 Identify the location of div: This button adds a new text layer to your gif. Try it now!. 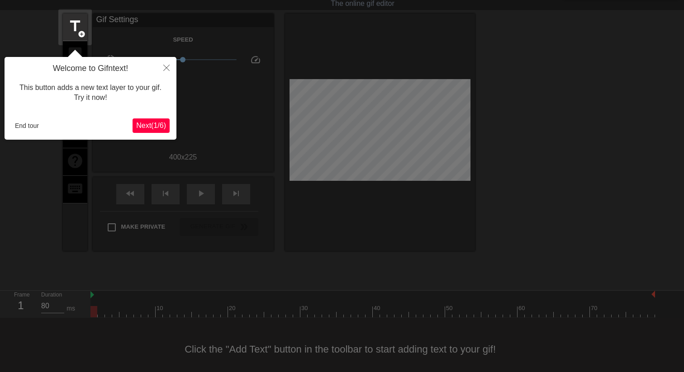
(91, 93).